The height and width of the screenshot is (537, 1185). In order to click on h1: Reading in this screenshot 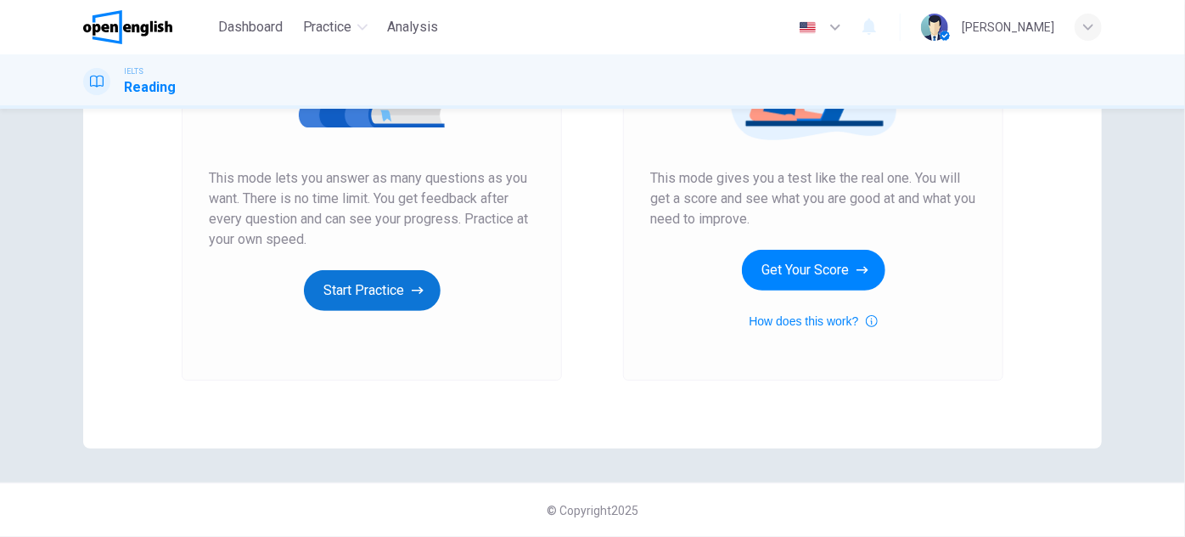, I will do `click(149, 87)`.